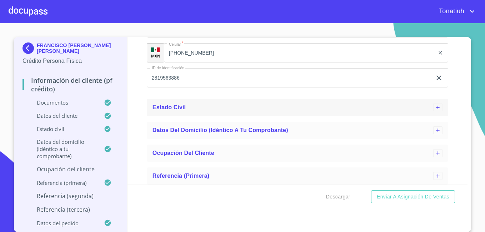  What do you see at coordinates (455, 11) in the screenshot?
I see `button: account of current user` at bounding box center [455, 11].